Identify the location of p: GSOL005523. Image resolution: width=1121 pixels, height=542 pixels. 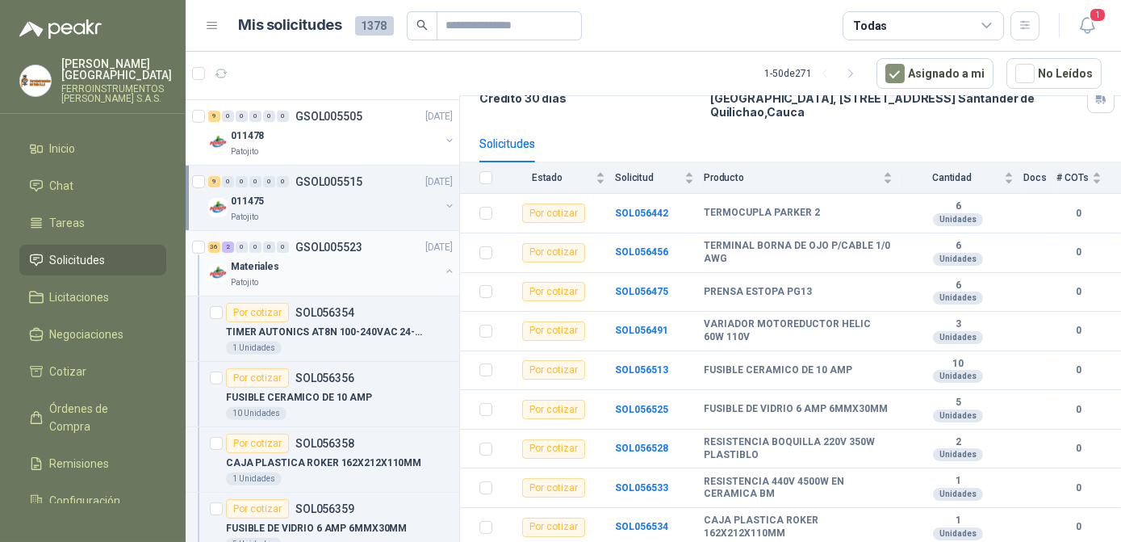
(328, 247).